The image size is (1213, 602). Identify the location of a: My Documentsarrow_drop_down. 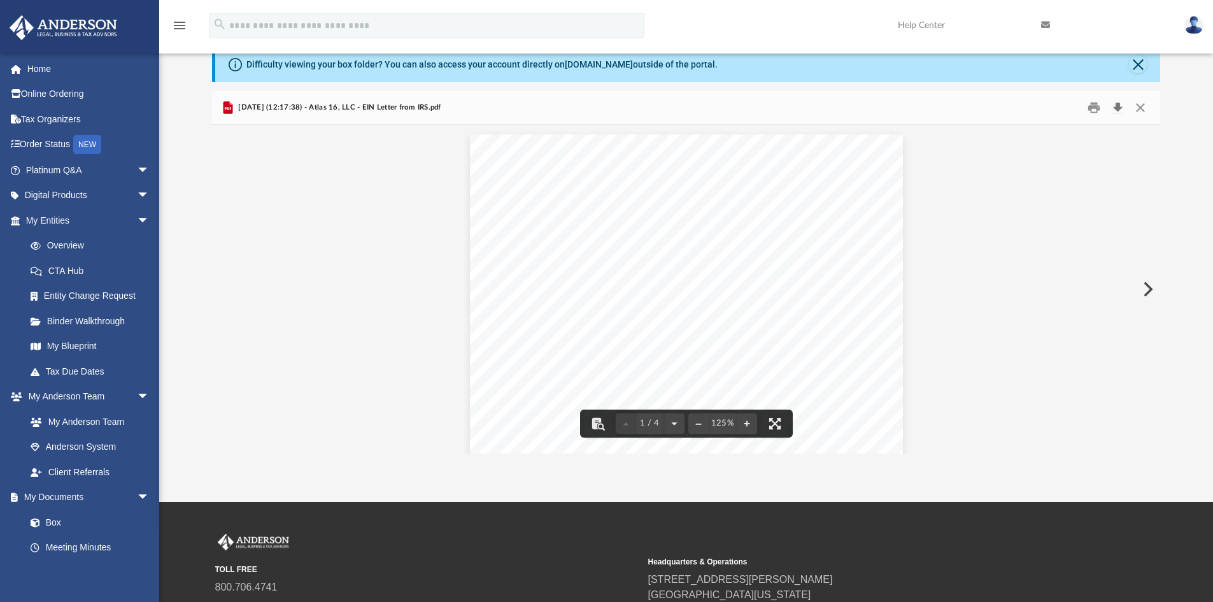
(85, 497).